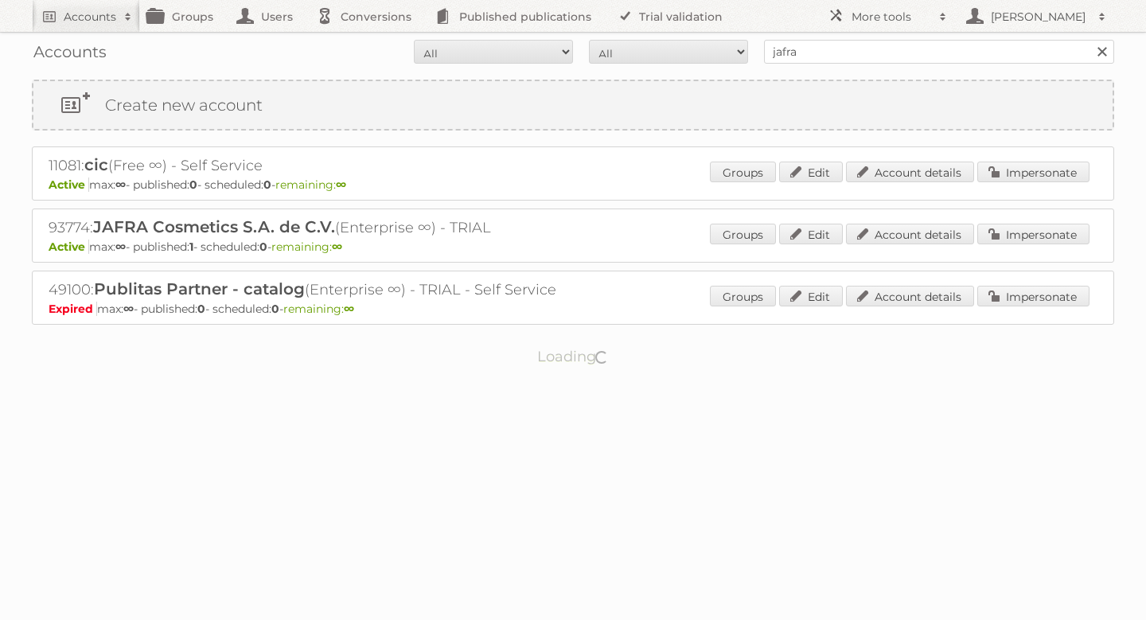 This screenshot has height=620, width=1146. What do you see at coordinates (199, 289) in the screenshot?
I see `span: Publitas Partner - catalog` at bounding box center [199, 289].